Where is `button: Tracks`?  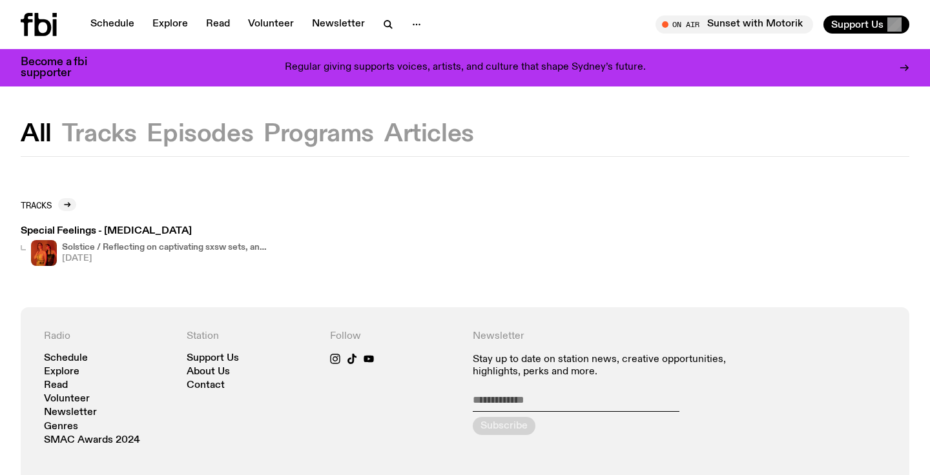 button: Tracks is located at coordinates (99, 134).